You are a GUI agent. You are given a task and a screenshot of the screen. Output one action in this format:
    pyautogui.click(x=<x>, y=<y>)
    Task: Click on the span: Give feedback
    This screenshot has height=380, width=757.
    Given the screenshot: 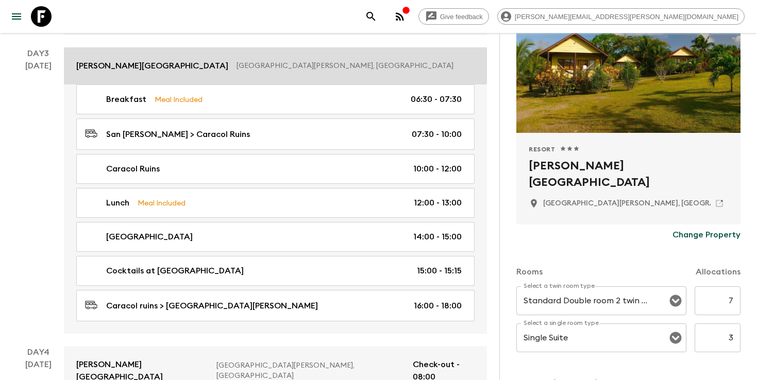 What is the action you would take?
    pyautogui.click(x=461, y=16)
    